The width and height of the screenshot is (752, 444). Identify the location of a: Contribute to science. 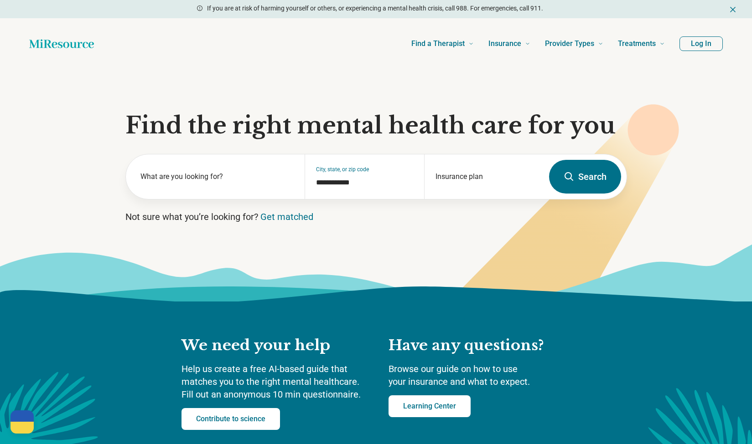
(231, 419).